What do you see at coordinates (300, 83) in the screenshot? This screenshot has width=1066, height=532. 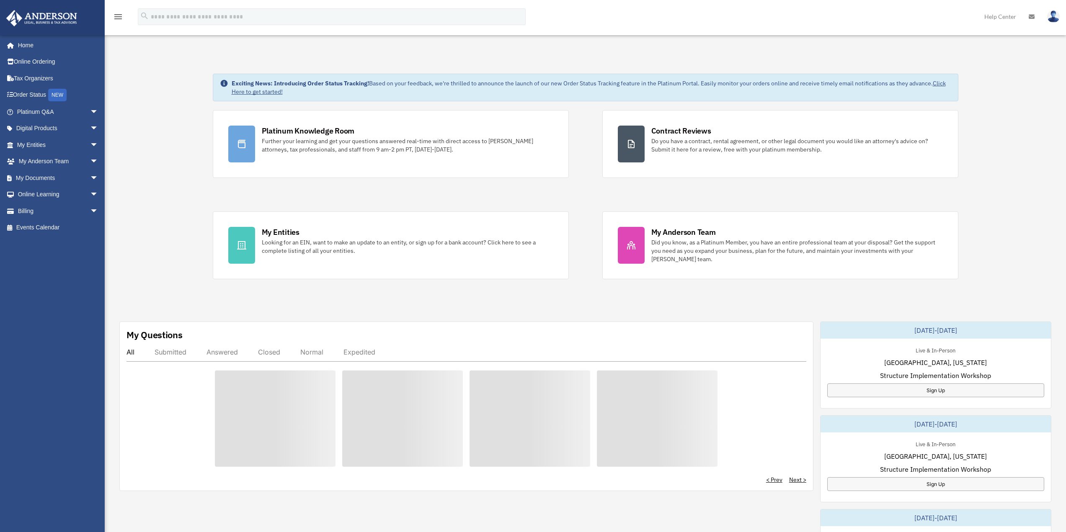 I see `strong: Exciting News: Introducing Order Status Tracking!` at bounding box center [300, 83].